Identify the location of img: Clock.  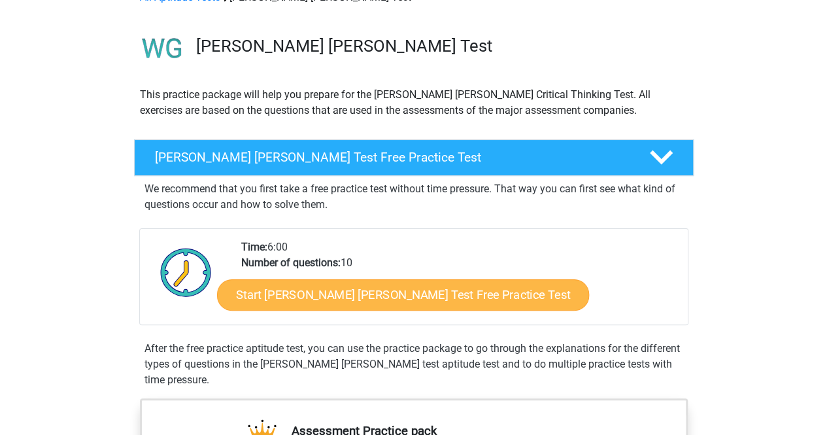
(186, 272).